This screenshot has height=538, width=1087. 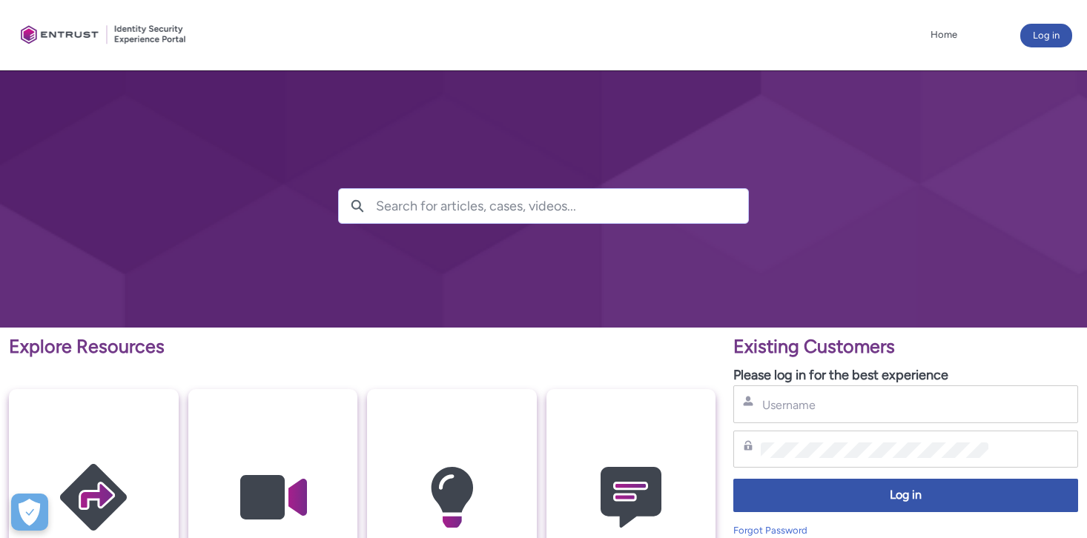 I want to click on button: Search, so click(x=357, y=206).